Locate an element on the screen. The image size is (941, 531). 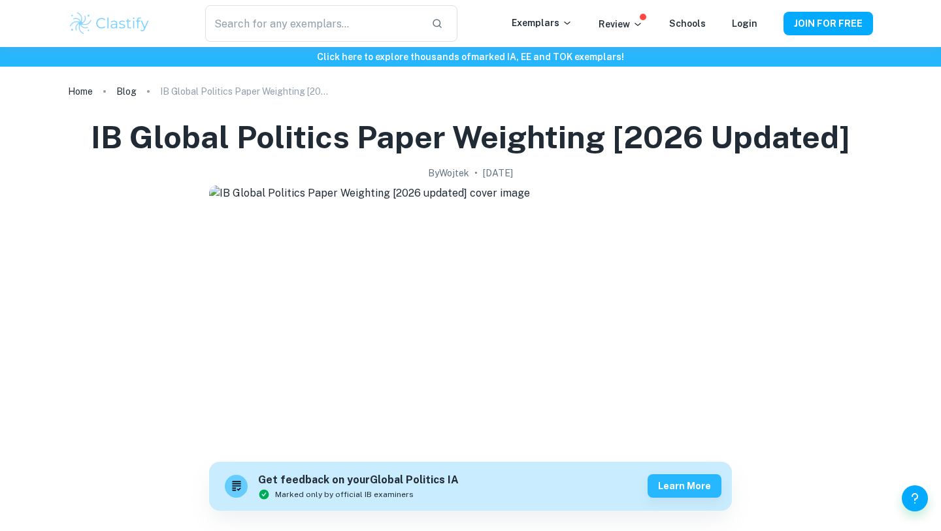
a: Blog is located at coordinates (126, 92).